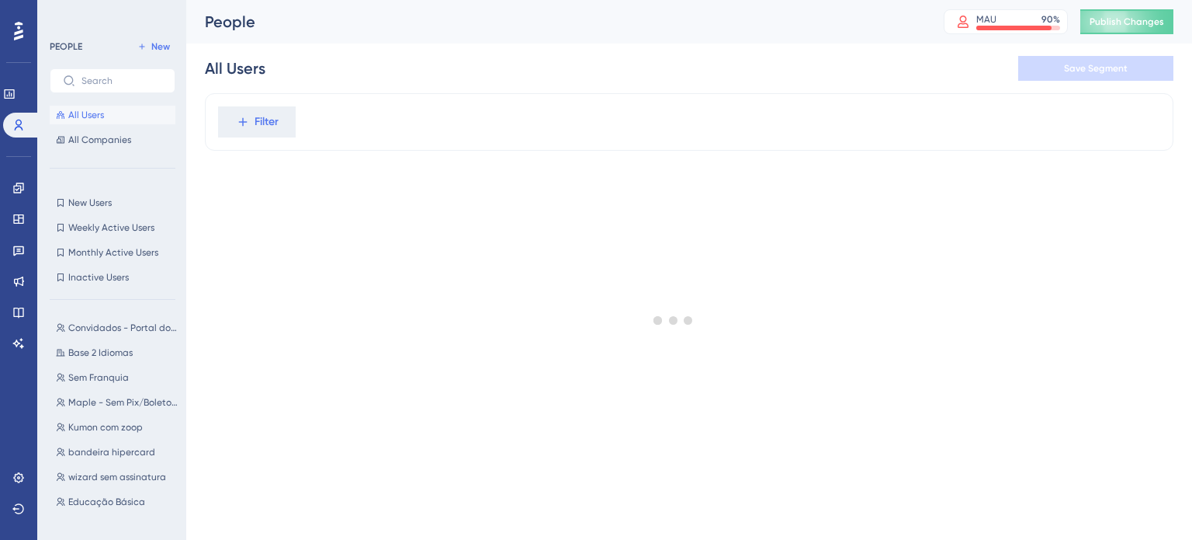 This screenshot has width=1192, height=540. What do you see at coordinates (161, 47) in the screenshot?
I see `span: New` at bounding box center [161, 47].